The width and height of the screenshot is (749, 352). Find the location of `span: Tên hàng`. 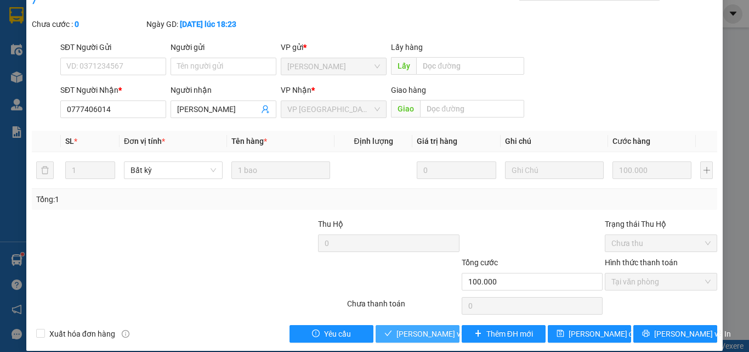

span: Tên hàng is located at coordinates (249, 141).